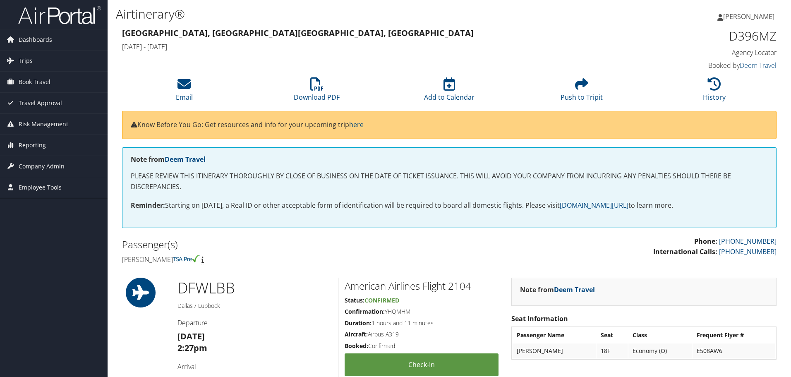 This screenshot has width=791, height=377. What do you see at coordinates (43, 124) in the screenshot?
I see `span: Risk Management` at bounding box center [43, 124].